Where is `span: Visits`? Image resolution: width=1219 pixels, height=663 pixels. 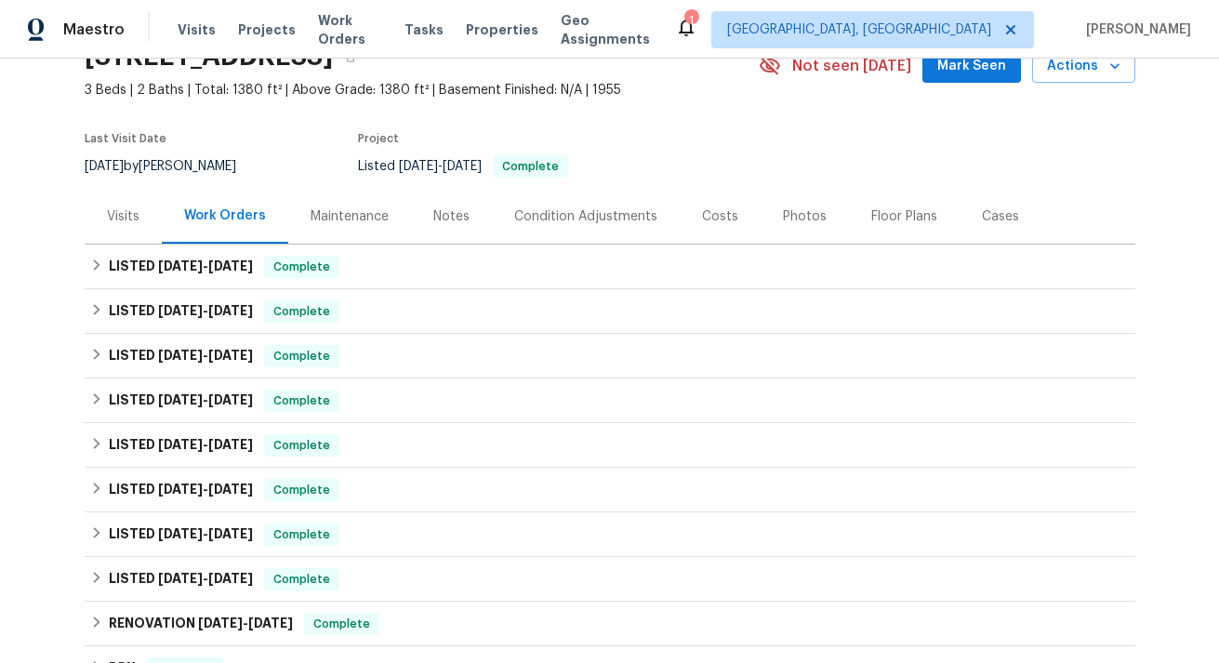
span: Visits is located at coordinates (196, 30).